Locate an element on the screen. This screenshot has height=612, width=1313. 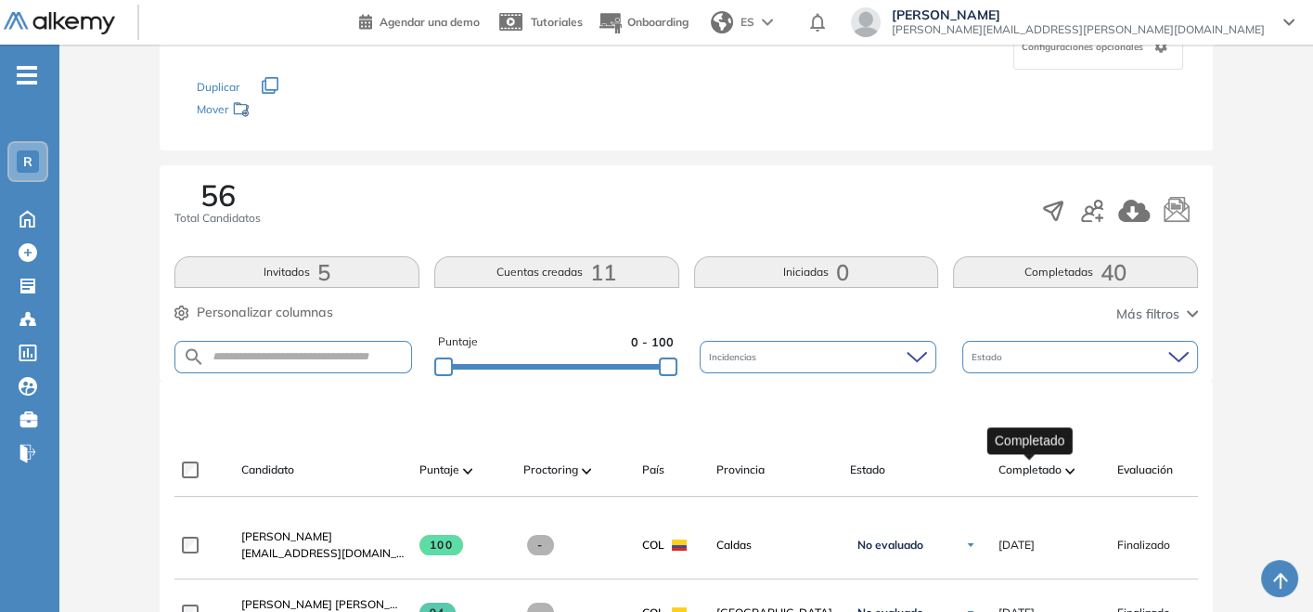
div: Estado is located at coordinates (1081, 356).